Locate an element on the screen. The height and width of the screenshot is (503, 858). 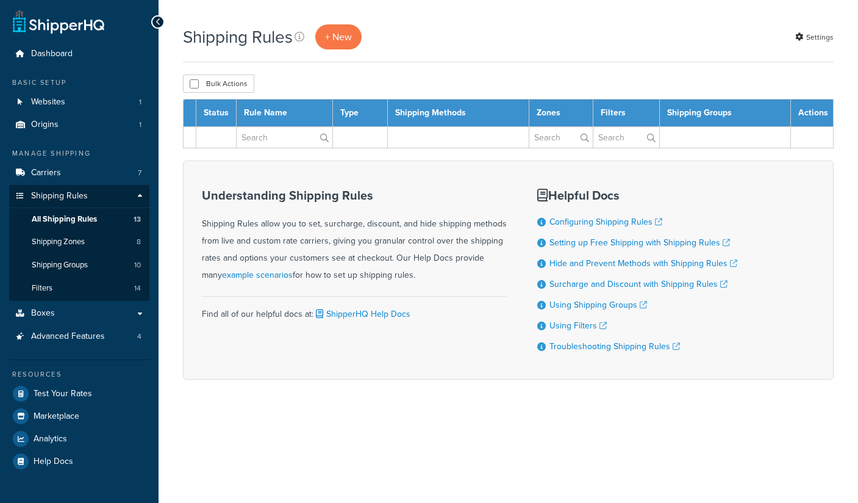
span: 8 is located at coordinates (138, 242).